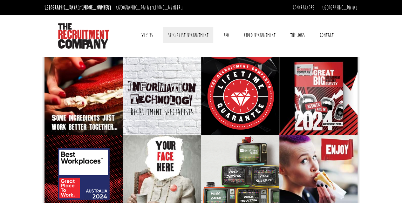  Describe the element at coordinates (297, 35) in the screenshot. I see `a: The Jobs` at that location.